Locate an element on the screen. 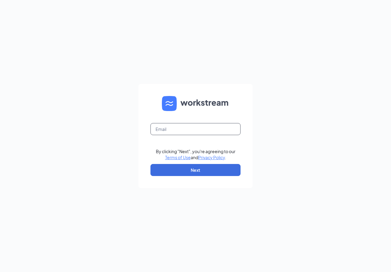  div: By clicking "Next", you're agreeing to our and . is located at coordinates (196, 154).